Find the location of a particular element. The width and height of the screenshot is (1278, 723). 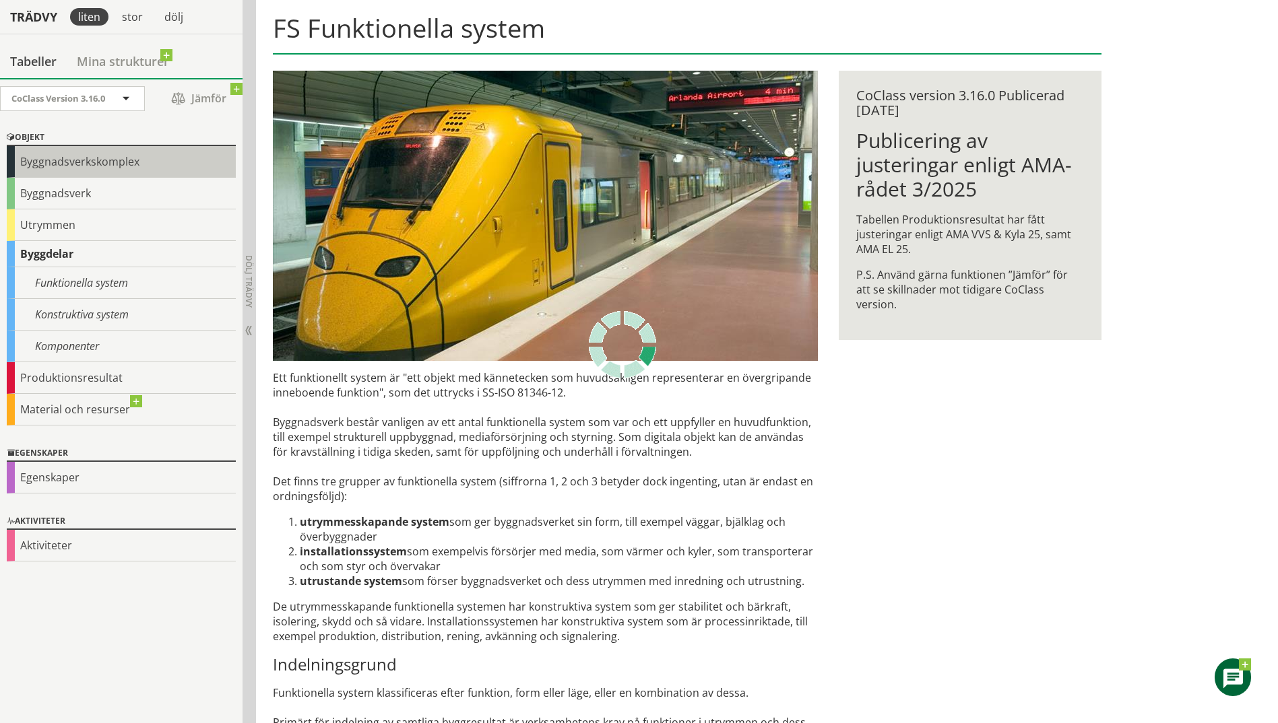

div: dölj is located at coordinates (174, 17).